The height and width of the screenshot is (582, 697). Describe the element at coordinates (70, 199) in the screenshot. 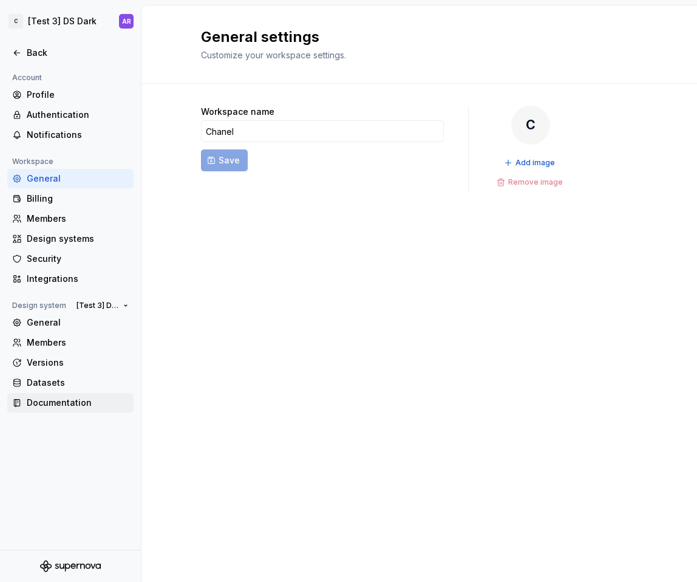

I see `a: Billing` at that location.